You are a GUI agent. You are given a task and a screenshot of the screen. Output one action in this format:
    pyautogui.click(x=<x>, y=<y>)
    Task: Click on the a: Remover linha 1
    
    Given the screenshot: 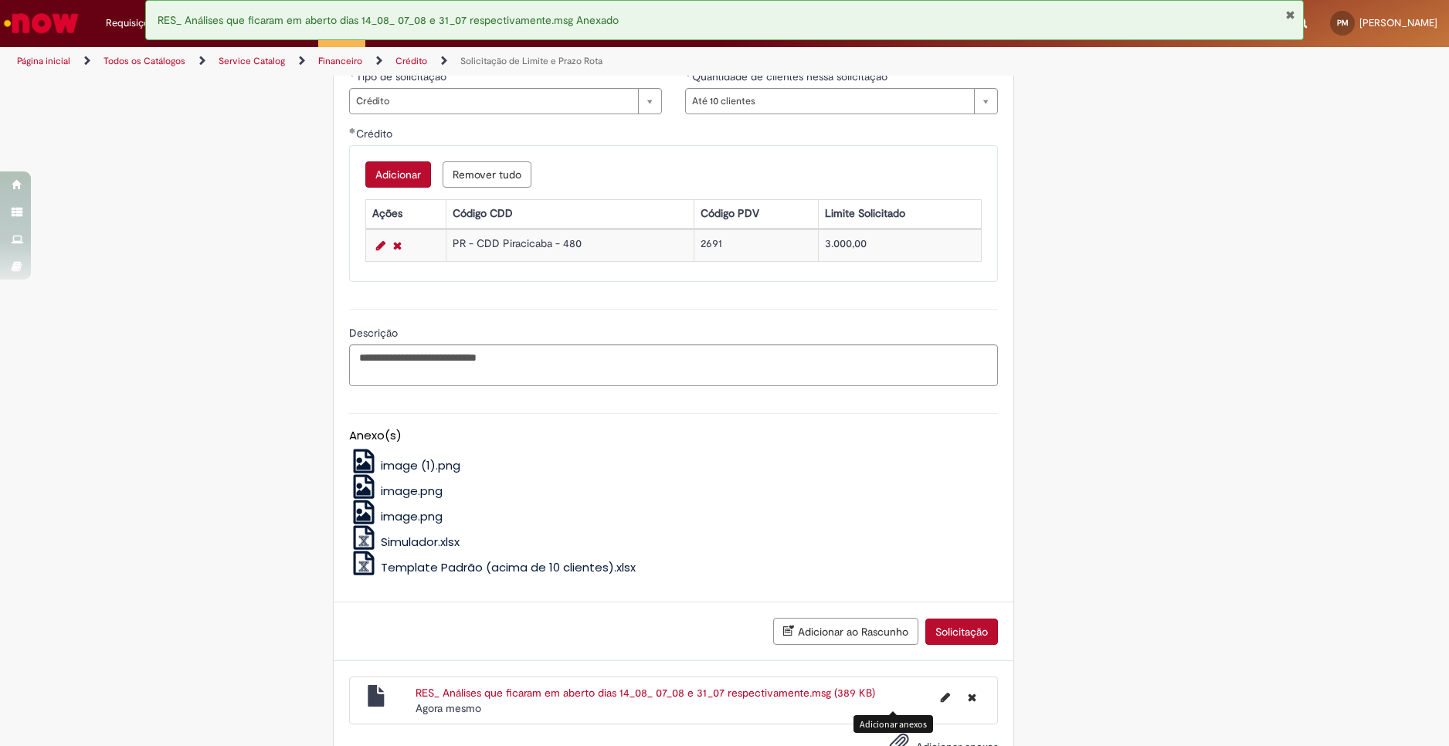 What is the action you would take?
    pyautogui.click(x=397, y=246)
    